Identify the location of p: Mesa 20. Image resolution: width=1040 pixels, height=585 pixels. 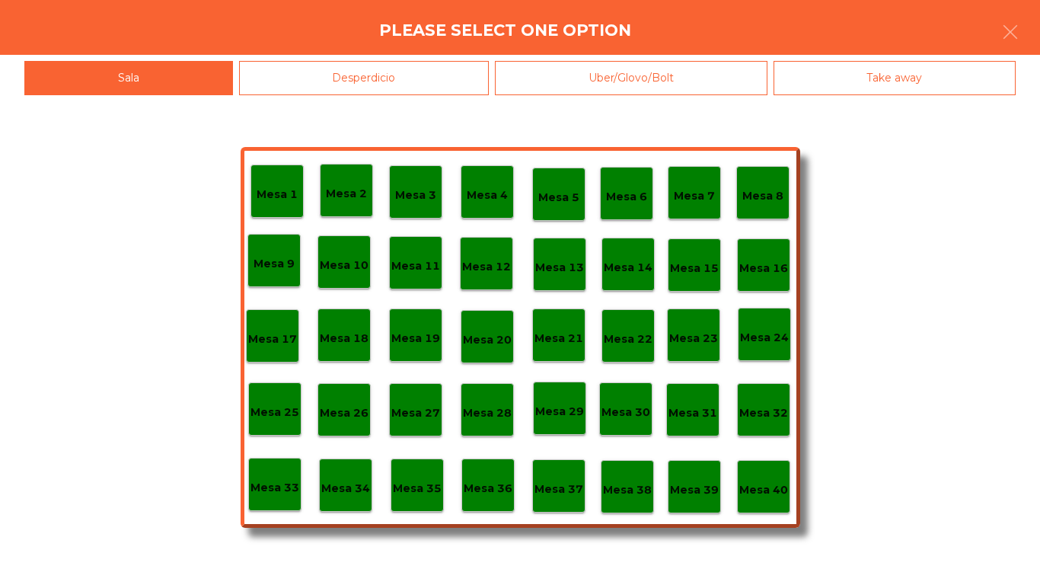
(487, 340).